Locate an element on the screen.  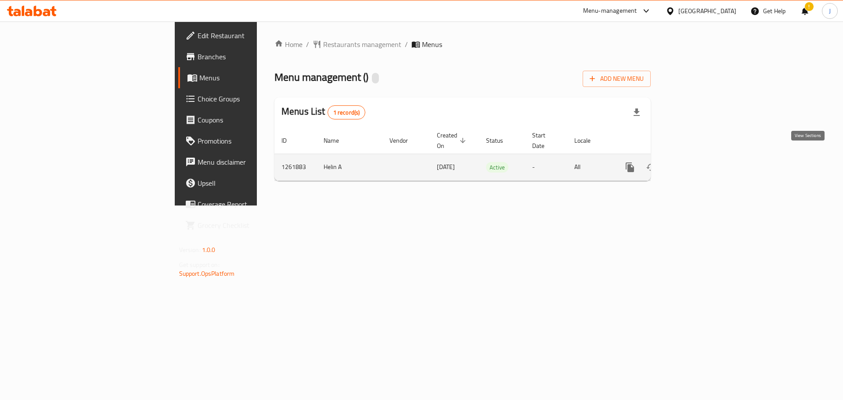
span: Promotions is located at coordinates (253, 141).